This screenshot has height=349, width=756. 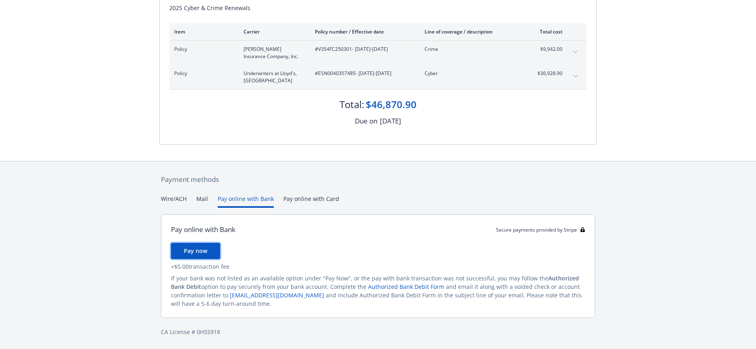 I want to click on button: Wire/ACH, so click(x=174, y=201).